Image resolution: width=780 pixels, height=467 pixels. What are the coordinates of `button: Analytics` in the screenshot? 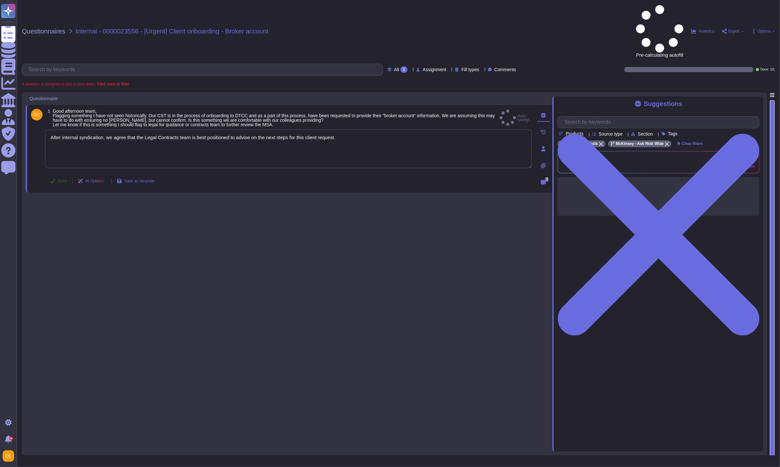 It's located at (703, 31).